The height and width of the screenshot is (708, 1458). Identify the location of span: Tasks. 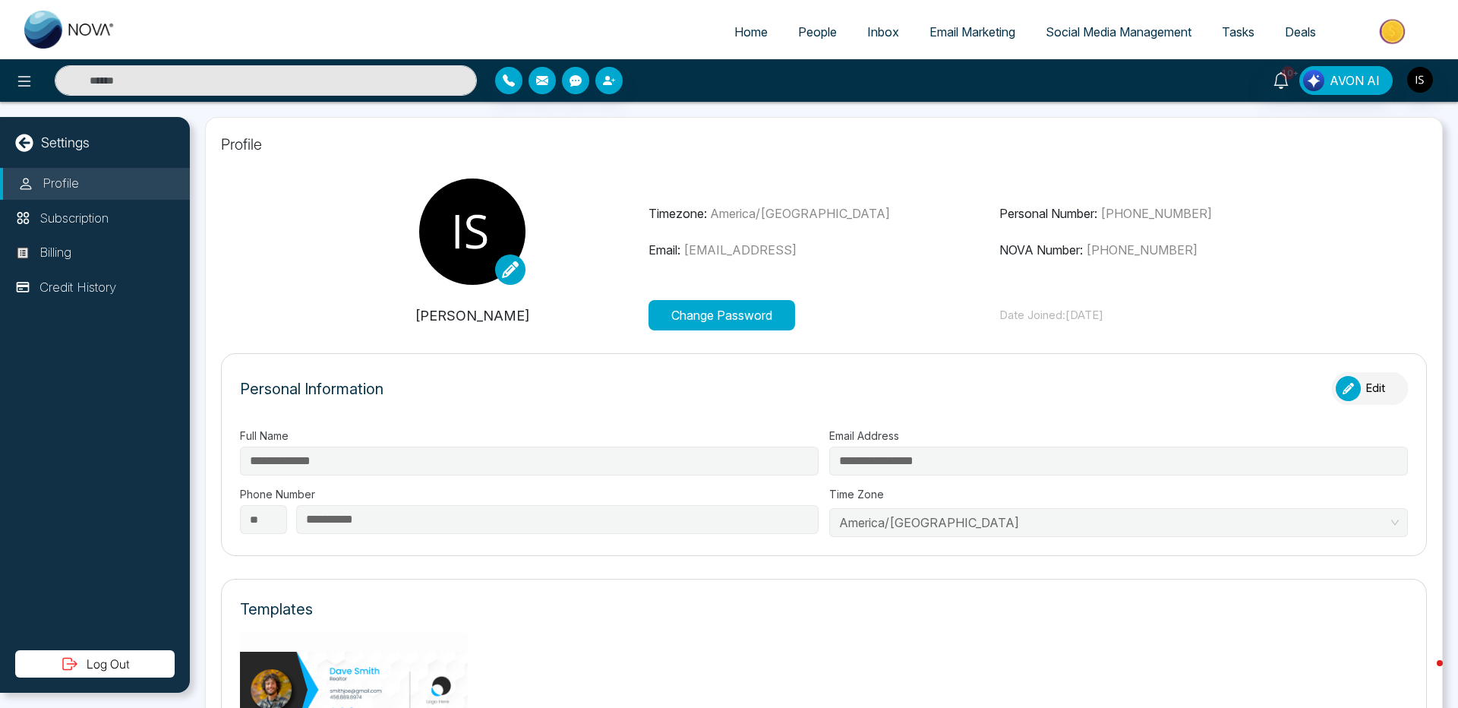
(1238, 32).